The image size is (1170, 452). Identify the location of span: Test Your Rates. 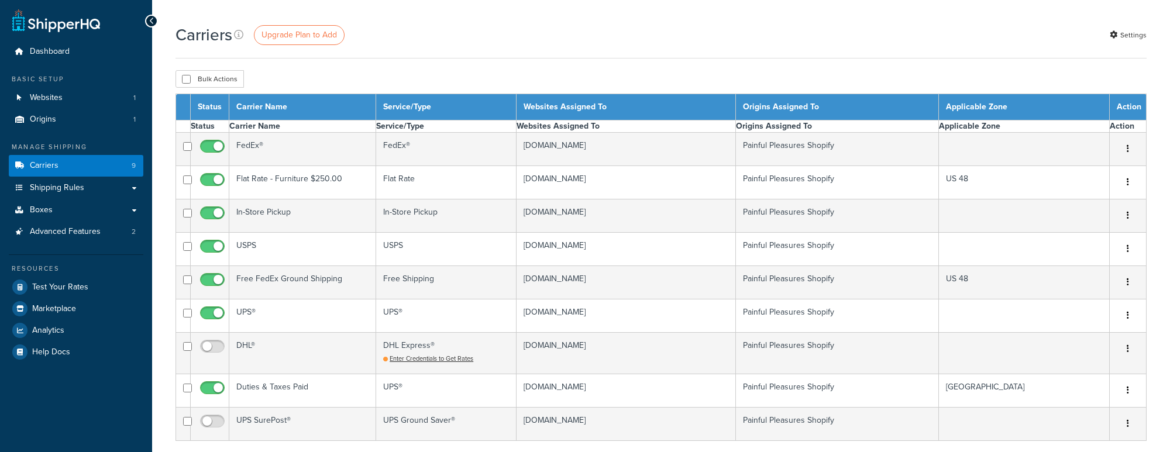
(60, 287).